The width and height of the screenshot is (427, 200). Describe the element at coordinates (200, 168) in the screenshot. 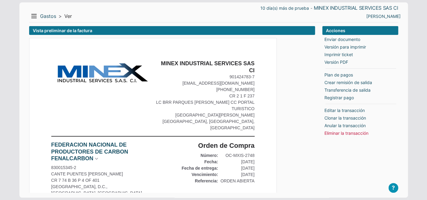

I see `div: Fecha de entrega:` at that location.